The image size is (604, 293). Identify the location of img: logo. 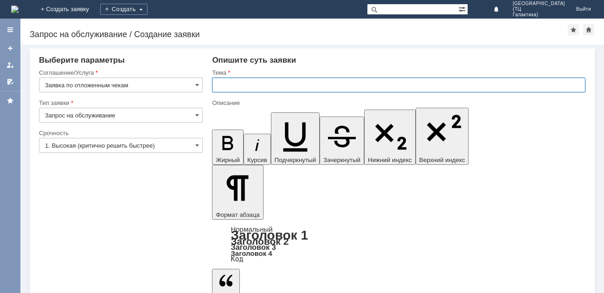
(15, 9).